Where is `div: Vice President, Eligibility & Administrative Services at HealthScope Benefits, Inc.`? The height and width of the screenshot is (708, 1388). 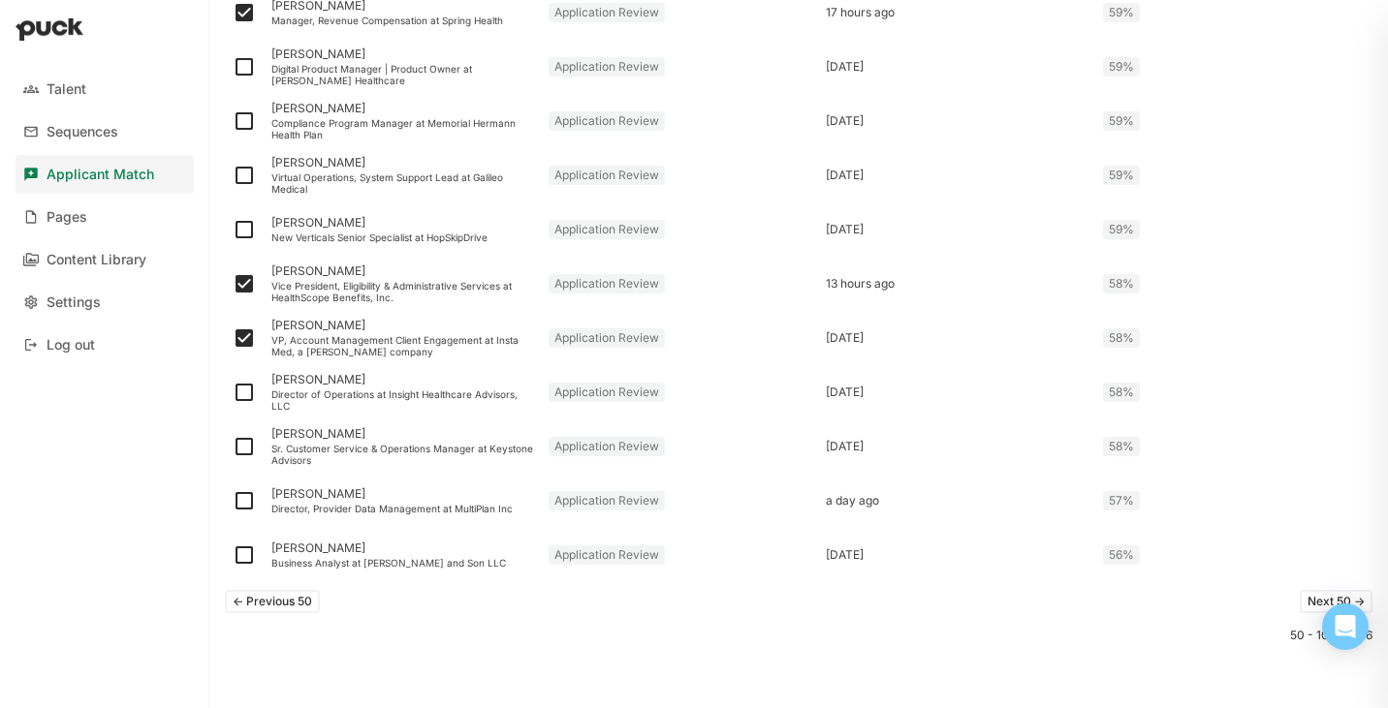
div: Vice President, Eligibility & Administrative Services at HealthScope Benefits, Inc. is located at coordinates (402, 292).